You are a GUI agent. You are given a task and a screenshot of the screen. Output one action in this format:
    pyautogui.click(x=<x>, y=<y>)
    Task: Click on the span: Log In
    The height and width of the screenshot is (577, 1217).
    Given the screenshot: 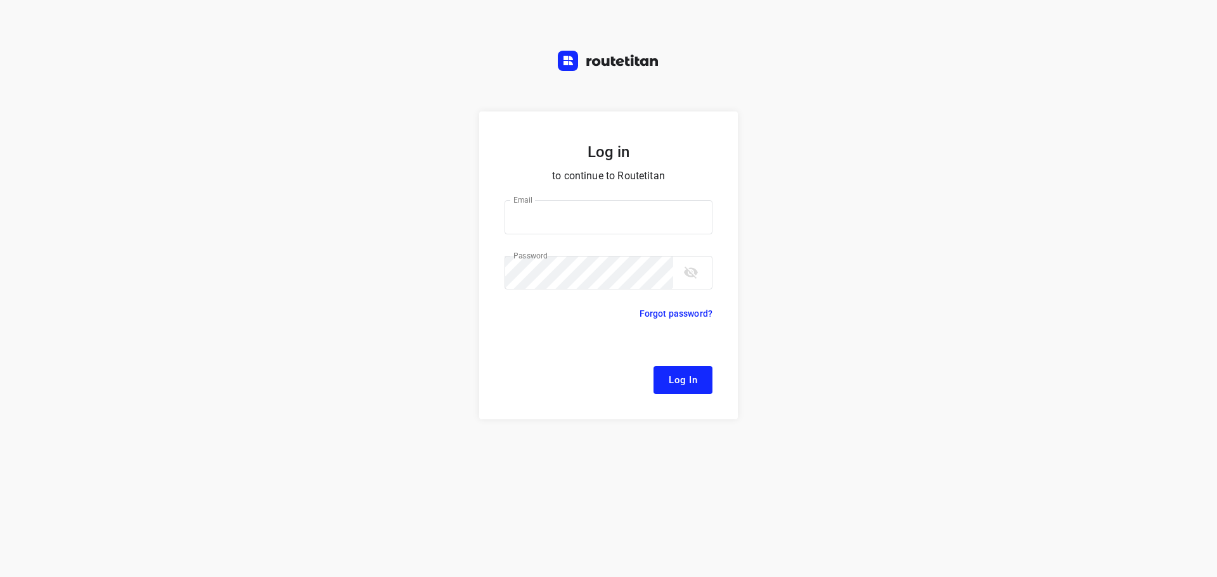 What is the action you would take?
    pyautogui.click(x=682, y=380)
    